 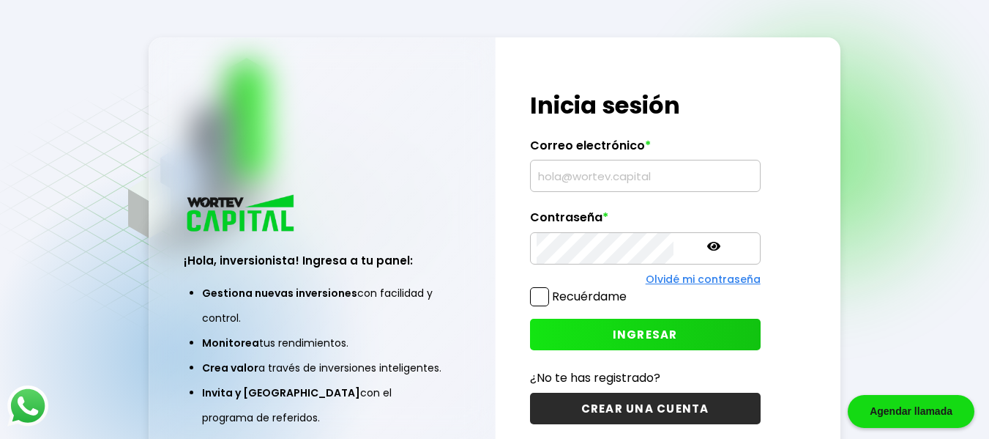 What do you see at coordinates (322, 260) in the screenshot?
I see `h3: ¡Hola, inversionista! Ingresa a tu panel:` at bounding box center [322, 260].